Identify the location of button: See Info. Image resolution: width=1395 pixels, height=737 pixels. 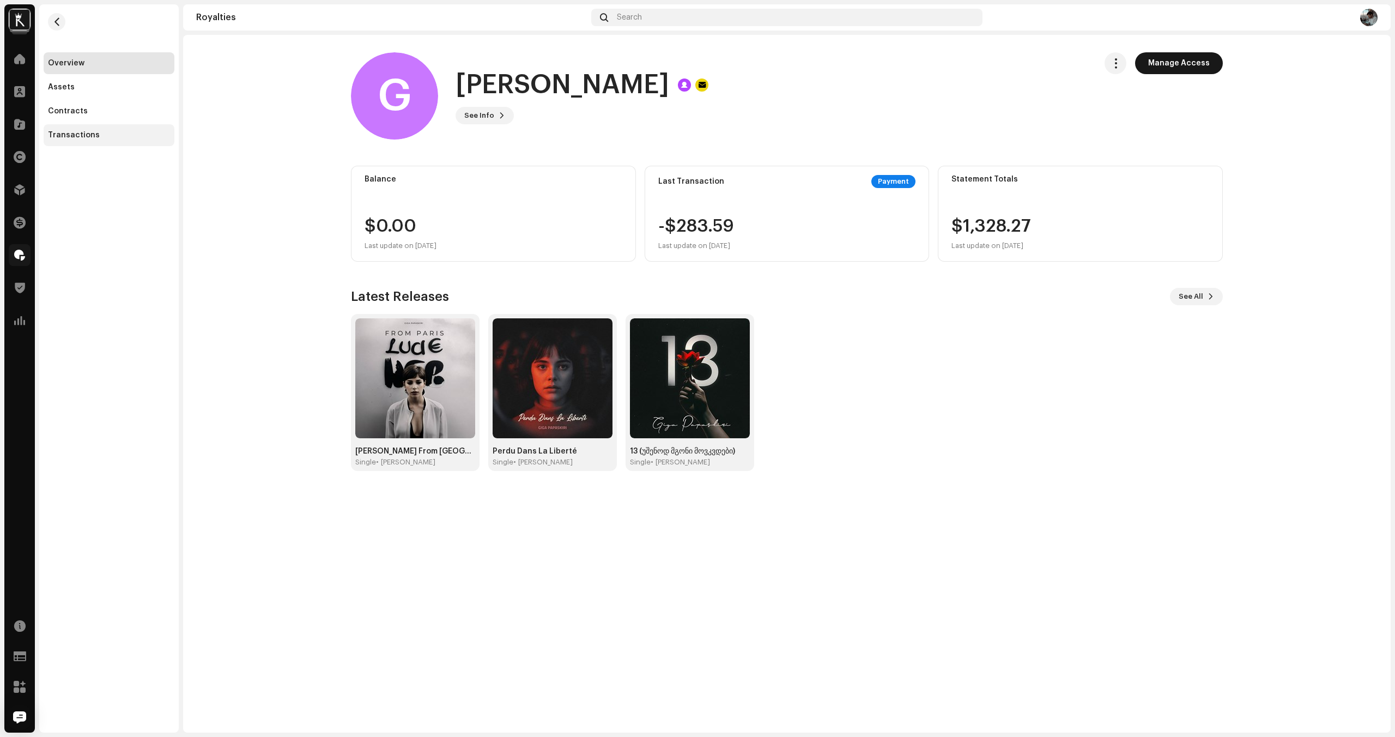
(484, 115).